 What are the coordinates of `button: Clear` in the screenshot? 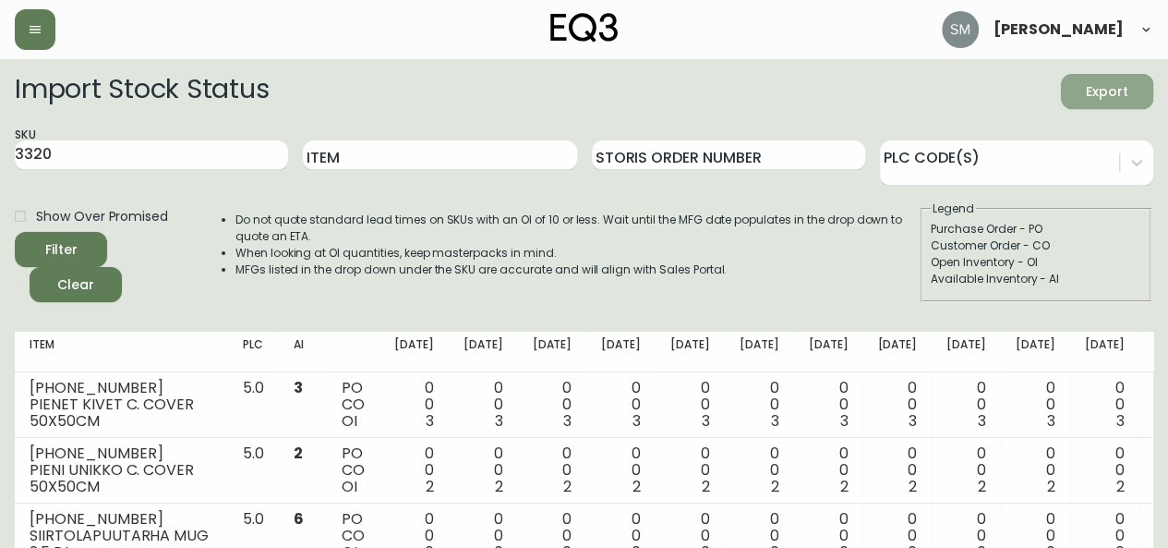 It's located at (76, 284).